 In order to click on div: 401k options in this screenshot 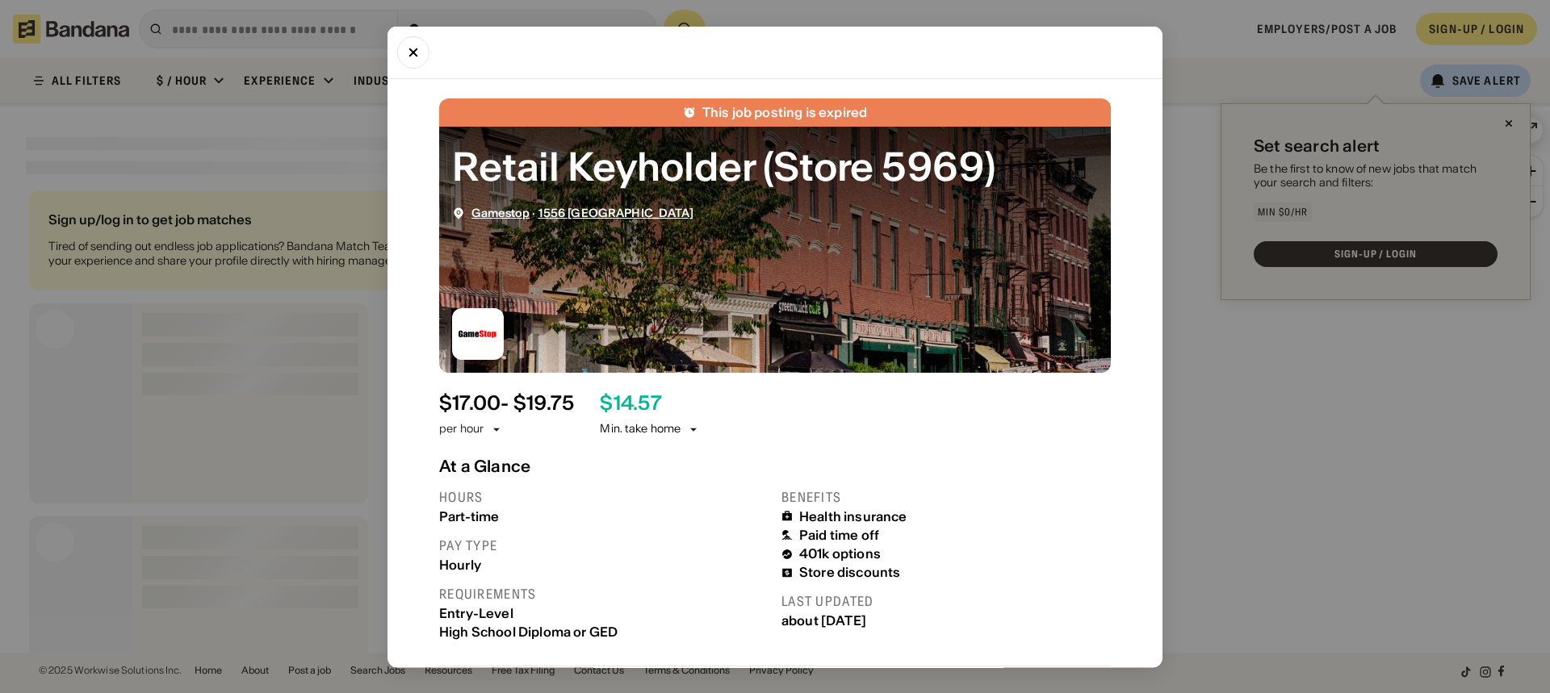, I will do `click(840, 554)`.